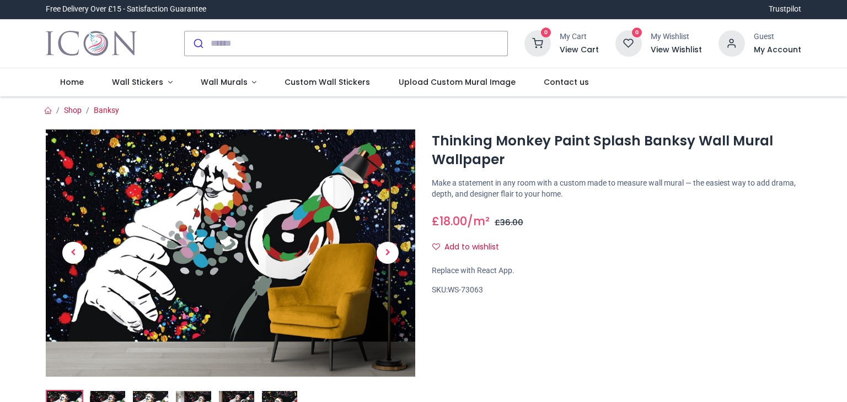 The height and width of the screenshot is (402, 847). Describe the element at coordinates (388, 253) in the screenshot. I see `a: Next` at that location.